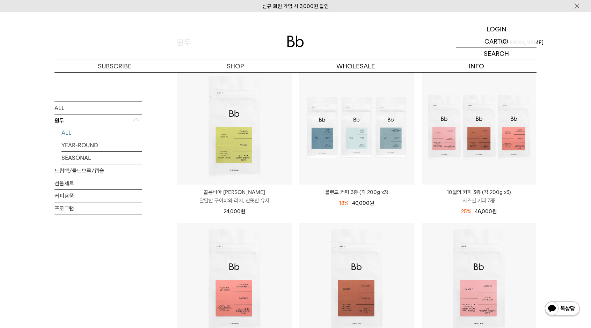  Describe the element at coordinates (234, 201) in the screenshot. I see `p: 달달한 구아바와 리치, 산뜻한 유자` at that location.